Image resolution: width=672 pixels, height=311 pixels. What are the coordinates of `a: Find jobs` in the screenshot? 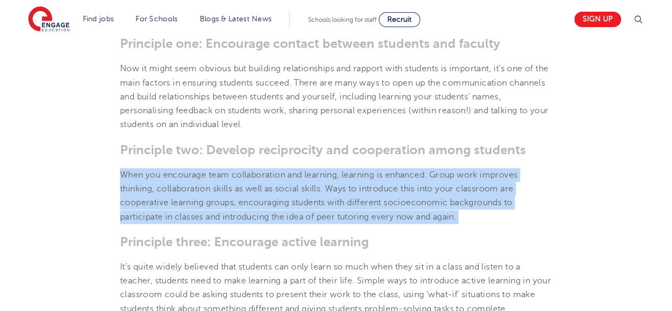 It's located at (98, 19).